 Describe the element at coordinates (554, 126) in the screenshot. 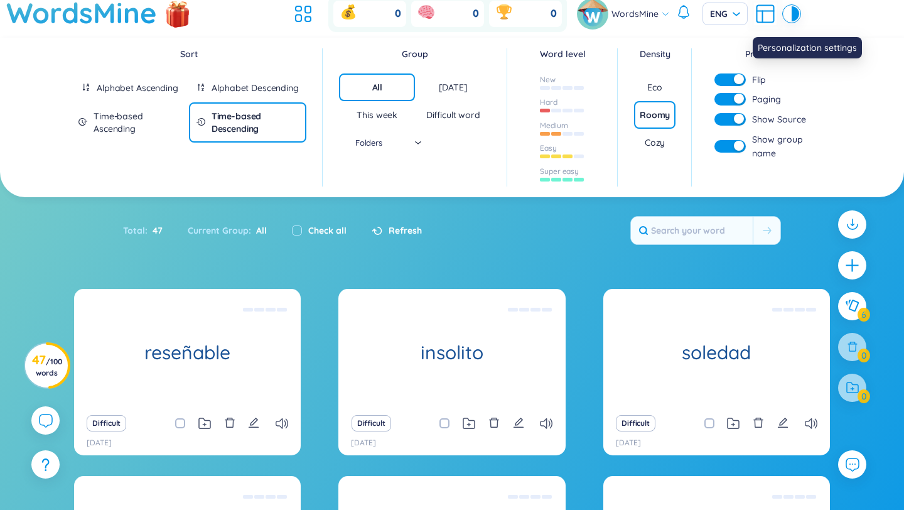

I see `div: Medium` at that location.